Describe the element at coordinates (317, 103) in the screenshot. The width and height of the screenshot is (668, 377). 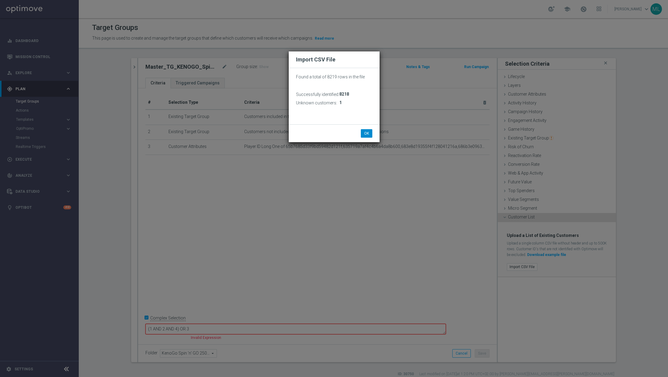
I see `h3: Unknown customers:` at that location.